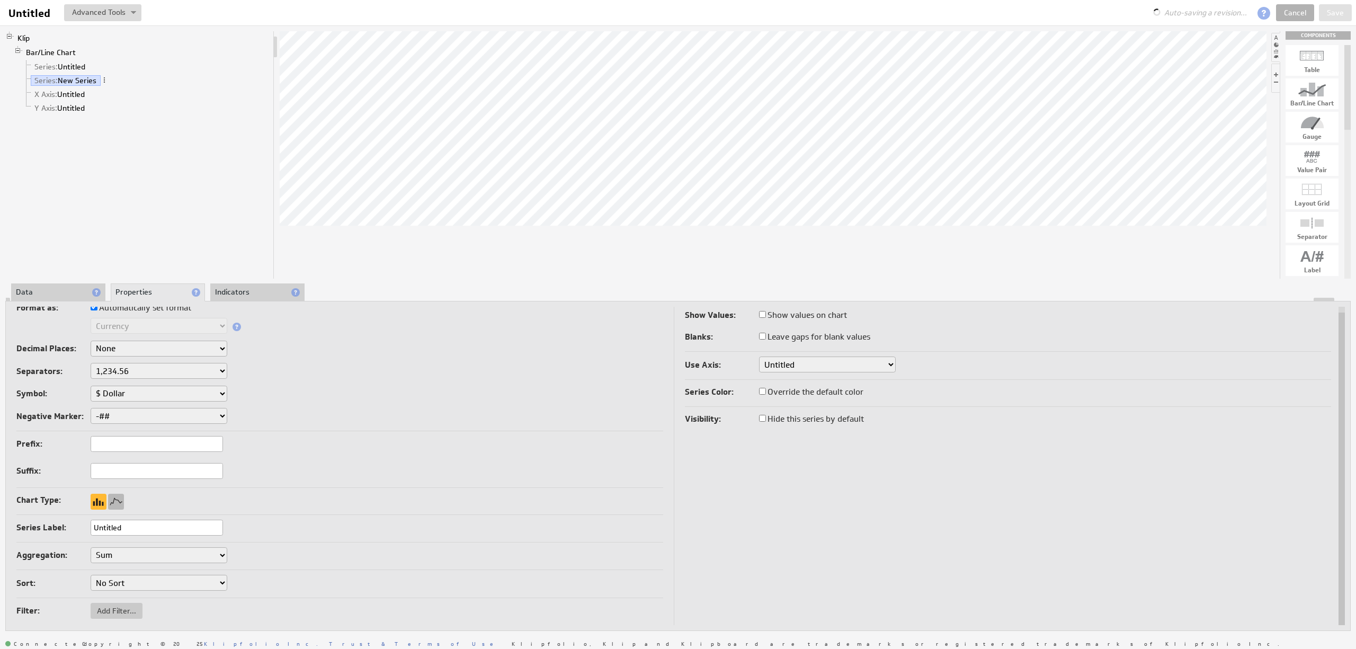 This screenshot has width=1356, height=649. I want to click on li: Hide or show the component palette, so click(1275, 47).